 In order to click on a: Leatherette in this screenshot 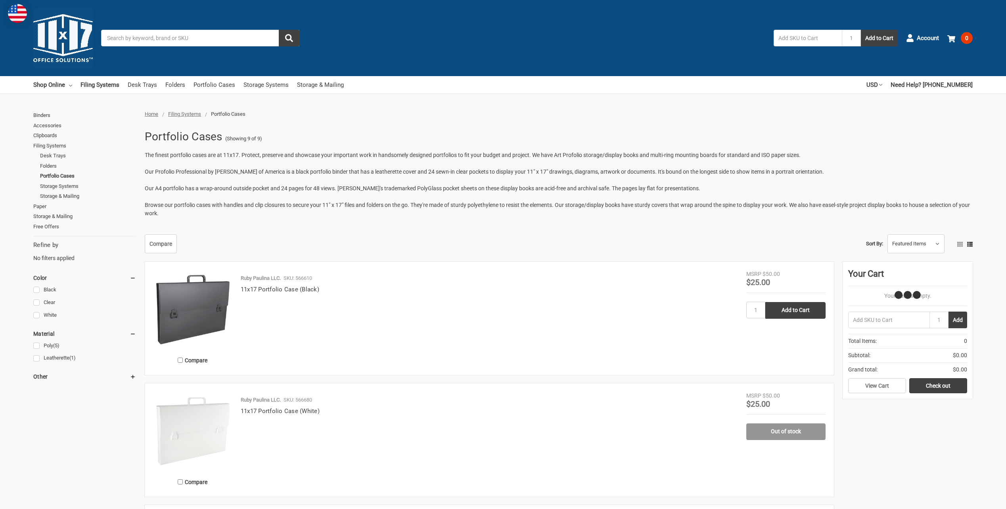, I will do `click(84, 358)`.